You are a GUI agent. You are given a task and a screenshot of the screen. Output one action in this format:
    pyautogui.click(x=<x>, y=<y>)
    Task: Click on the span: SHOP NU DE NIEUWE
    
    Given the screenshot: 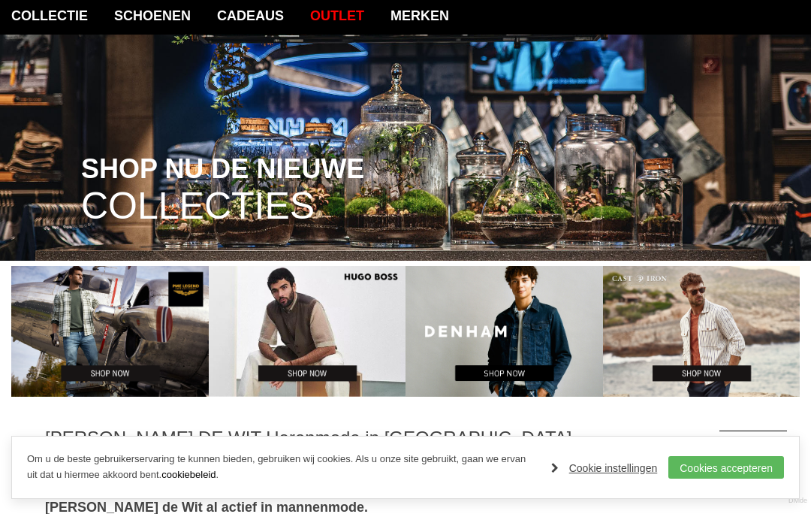 What is the action you would take?
    pyautogui.click(x=222, y=169)
    